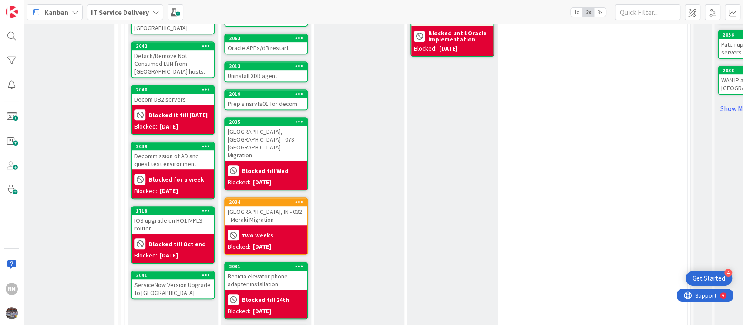 The height and width of the screenshot is (325, 743). I want to click on div: NN, so click(12, 288).